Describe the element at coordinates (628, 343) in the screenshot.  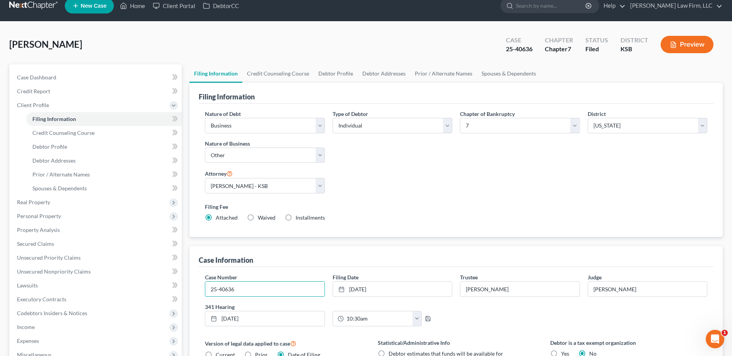
I see `label: Debtor is a tax exempt organization` at that location.